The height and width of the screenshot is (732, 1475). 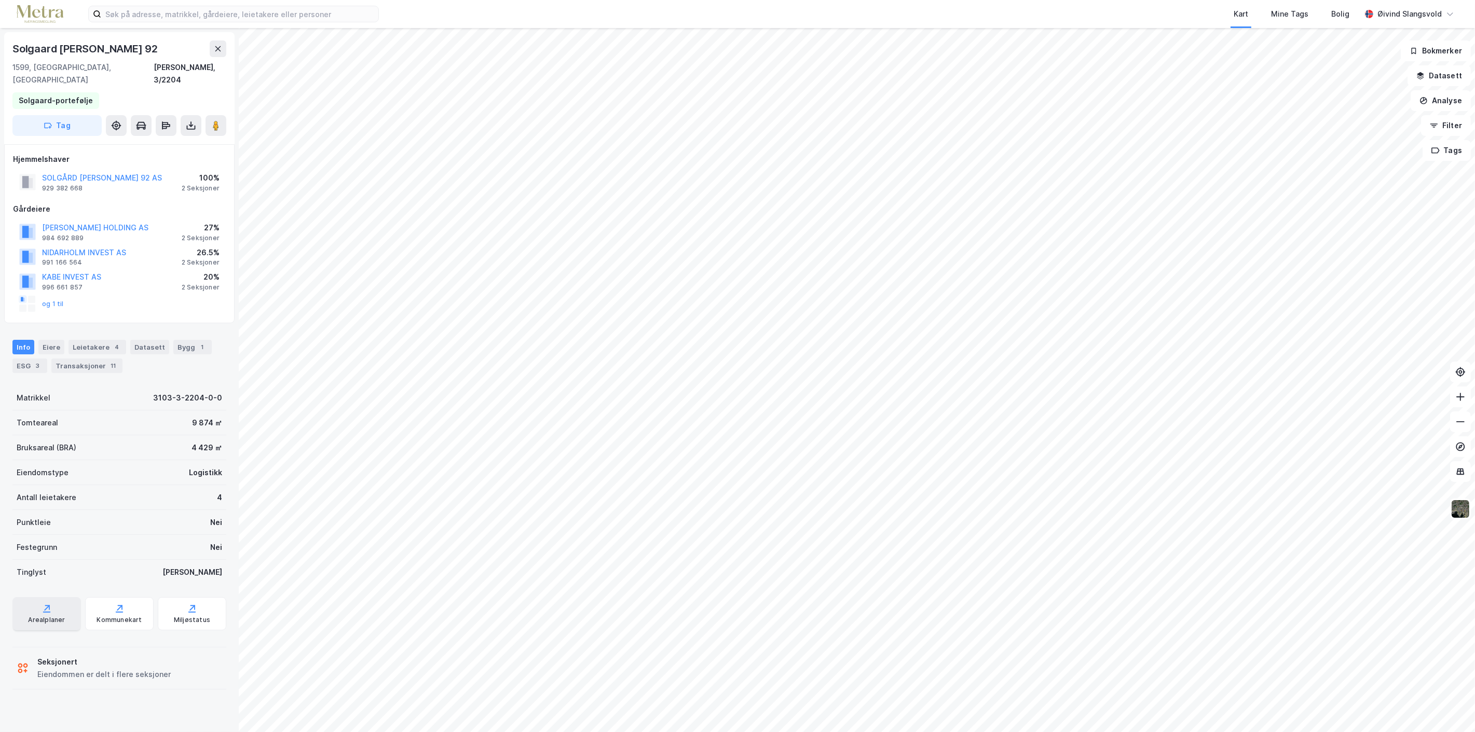 What do you see at coordinates (113, 366) in the screenshot?
I see `div: 11` at bounding box center [113, 366].